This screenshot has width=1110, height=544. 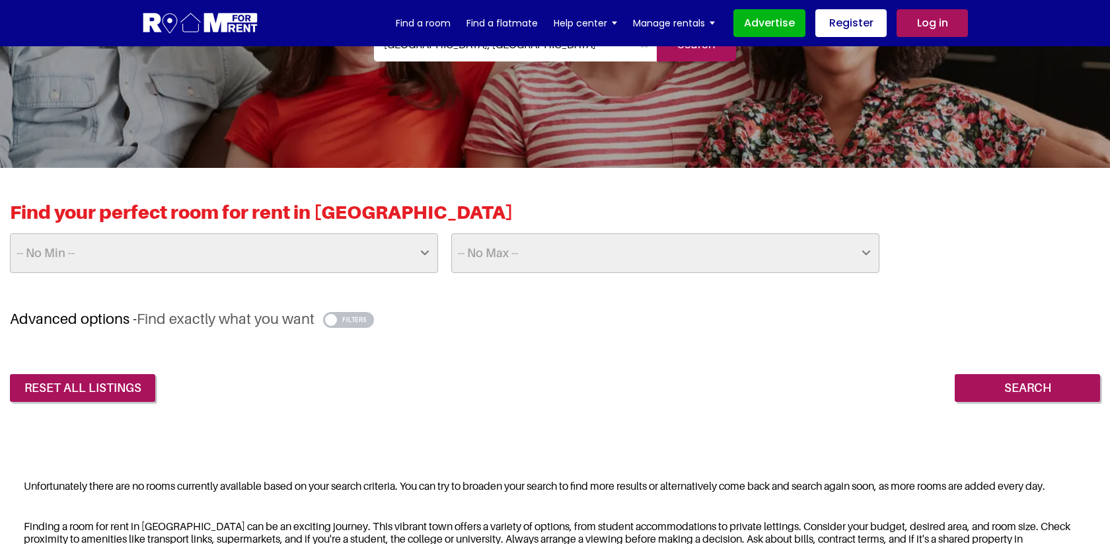 I want to click on span: Find exactly what you want, so click(x=225, y=318).